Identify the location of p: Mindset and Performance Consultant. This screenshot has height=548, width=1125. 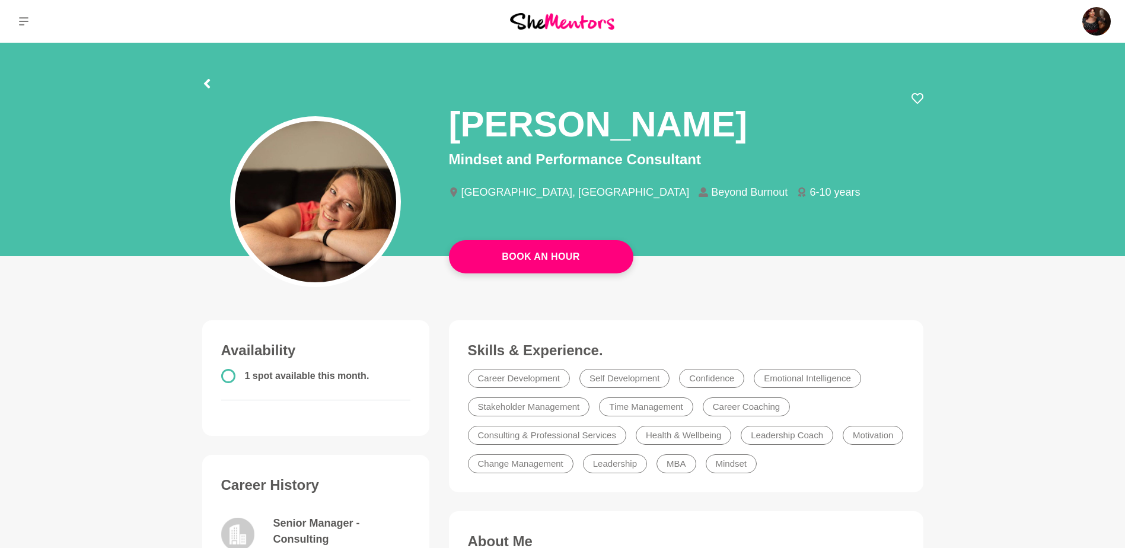
(686, 159).